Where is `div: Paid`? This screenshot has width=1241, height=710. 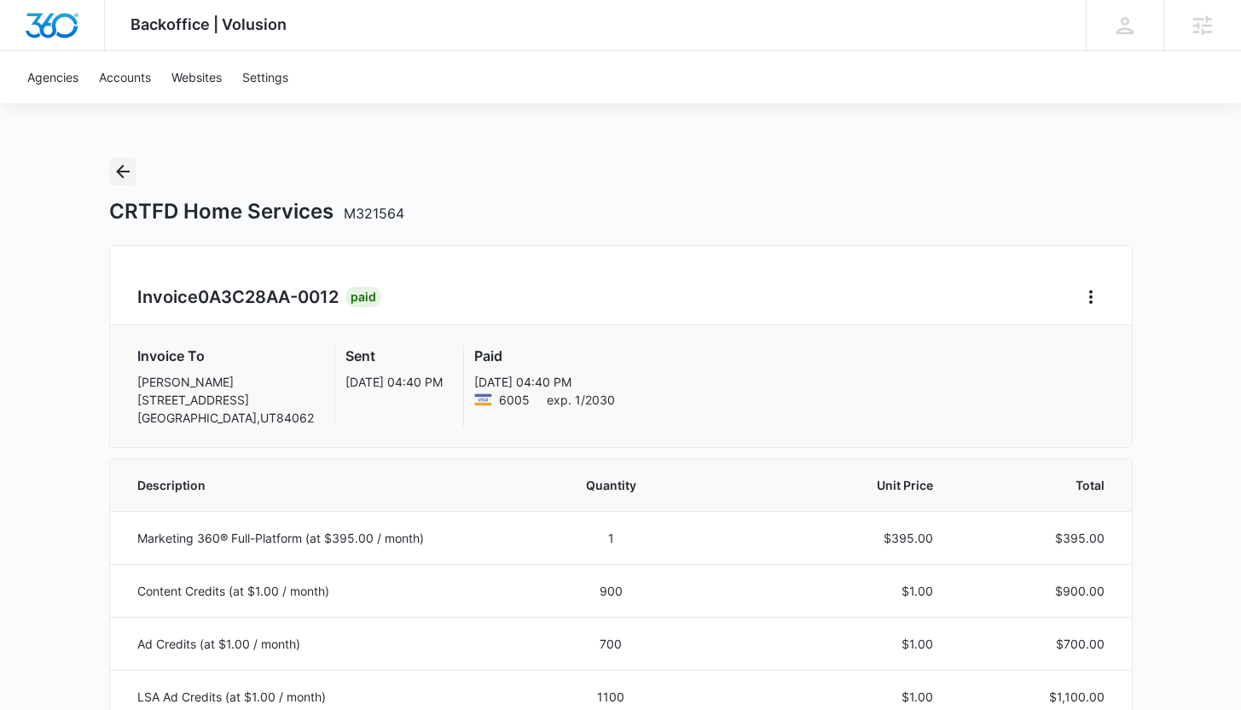 div: Paid is located at coordinates (363, 297).